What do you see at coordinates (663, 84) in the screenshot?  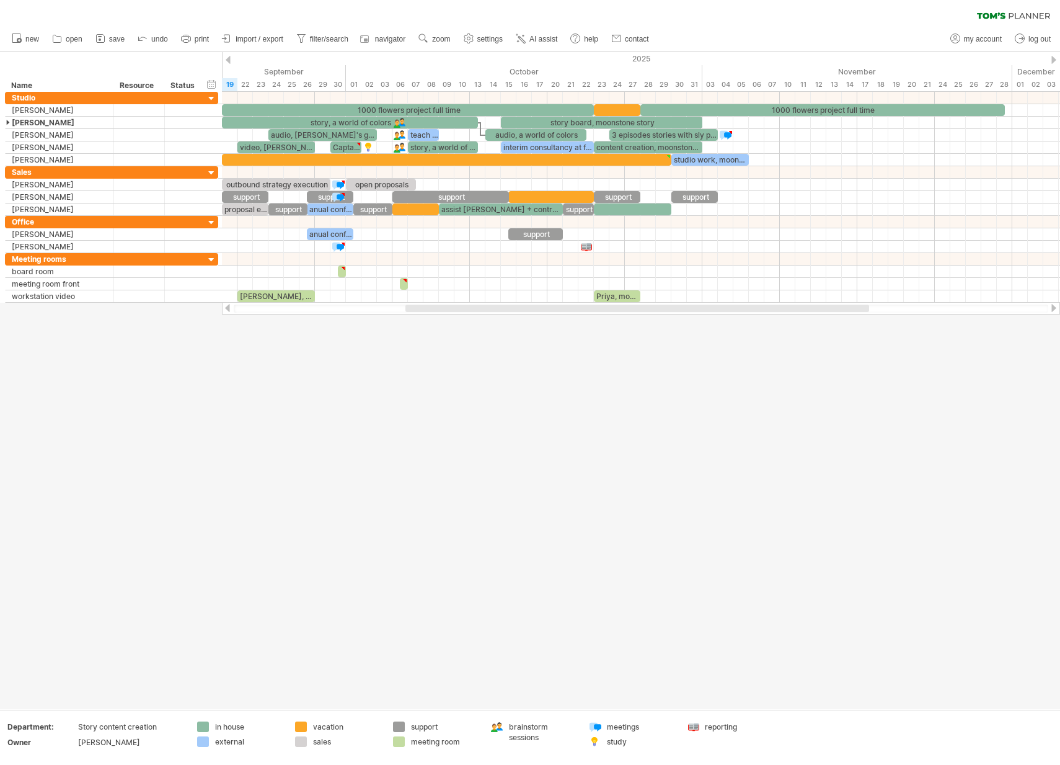 I see `div: Wednesday, 29 October 2025` at bounding box center [663, 84].